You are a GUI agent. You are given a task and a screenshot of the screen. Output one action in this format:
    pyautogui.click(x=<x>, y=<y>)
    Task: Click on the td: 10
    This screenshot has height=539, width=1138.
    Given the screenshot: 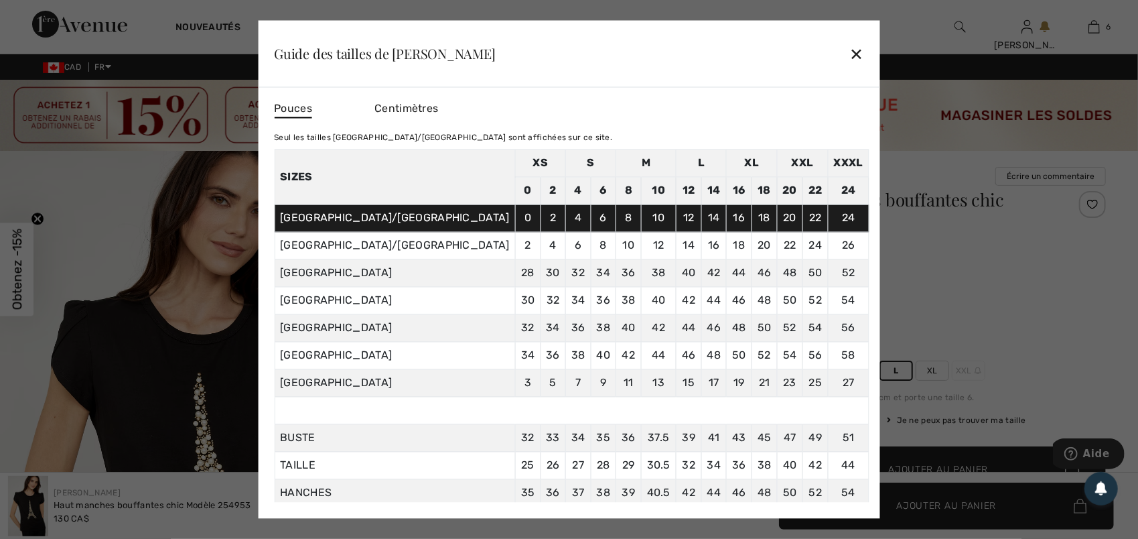 What is the action you would take?
    pyautogui.click(x=658, y=218)
    